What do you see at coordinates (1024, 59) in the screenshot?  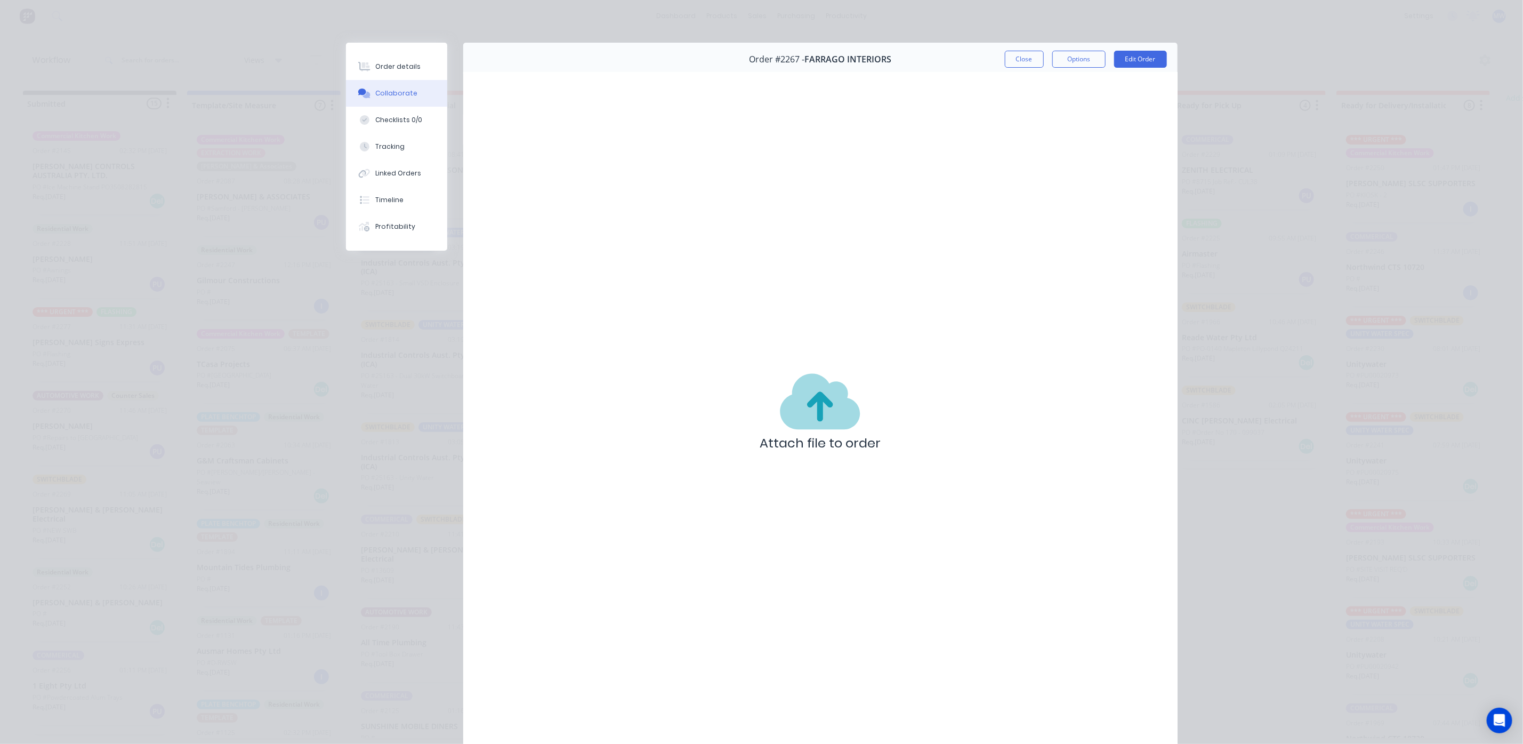 I see `button: Close` at bounding box center [1024, 59].